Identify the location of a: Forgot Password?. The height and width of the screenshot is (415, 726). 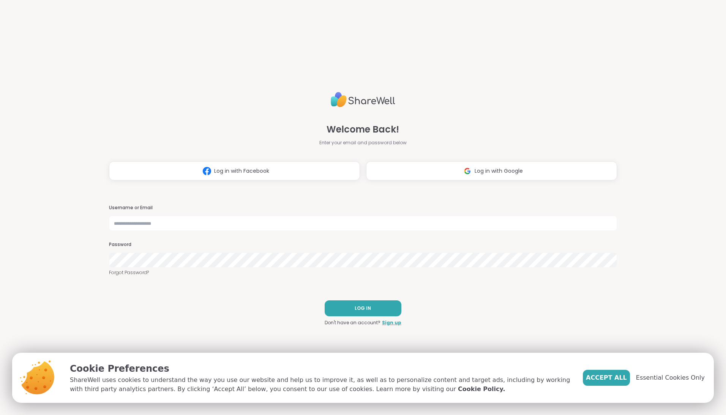
(363, 273).